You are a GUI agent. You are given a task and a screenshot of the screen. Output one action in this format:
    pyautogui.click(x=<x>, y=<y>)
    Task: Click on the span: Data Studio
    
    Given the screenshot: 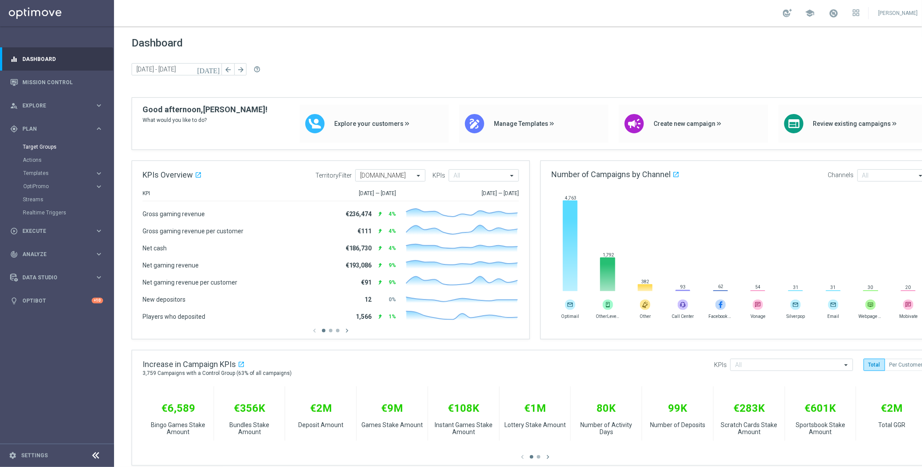 What is the action you would take?
    pyautogui.click(x=58, y=278)
    